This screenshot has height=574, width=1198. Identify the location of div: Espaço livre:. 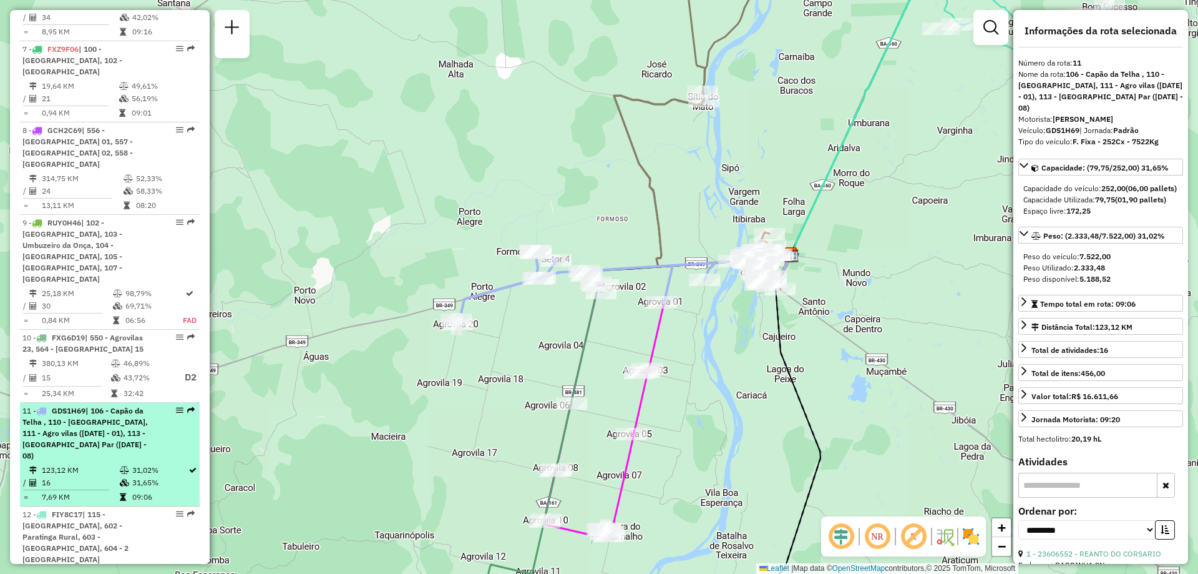
(1101, 211).